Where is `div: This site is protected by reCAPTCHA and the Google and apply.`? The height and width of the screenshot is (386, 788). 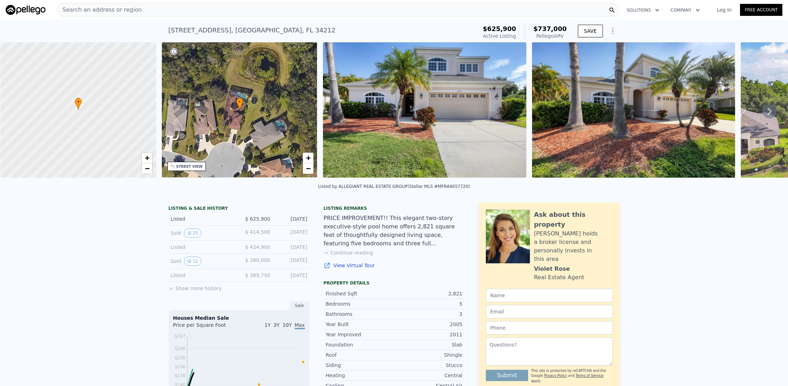 div: This site is protected by reCAPTCHA and the Google and apply. is located at coordinates (571, 376).